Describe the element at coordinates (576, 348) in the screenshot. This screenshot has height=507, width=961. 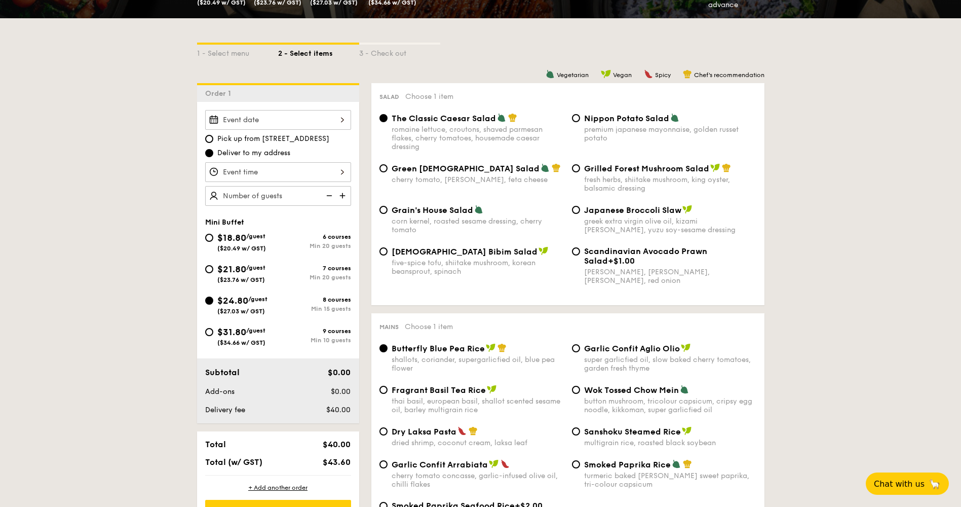
I see `input: Garlic Confit Aglio Oliosuper garlicfied oil, slow baked cherry tomatoes, garden fresh thyme` at that location.